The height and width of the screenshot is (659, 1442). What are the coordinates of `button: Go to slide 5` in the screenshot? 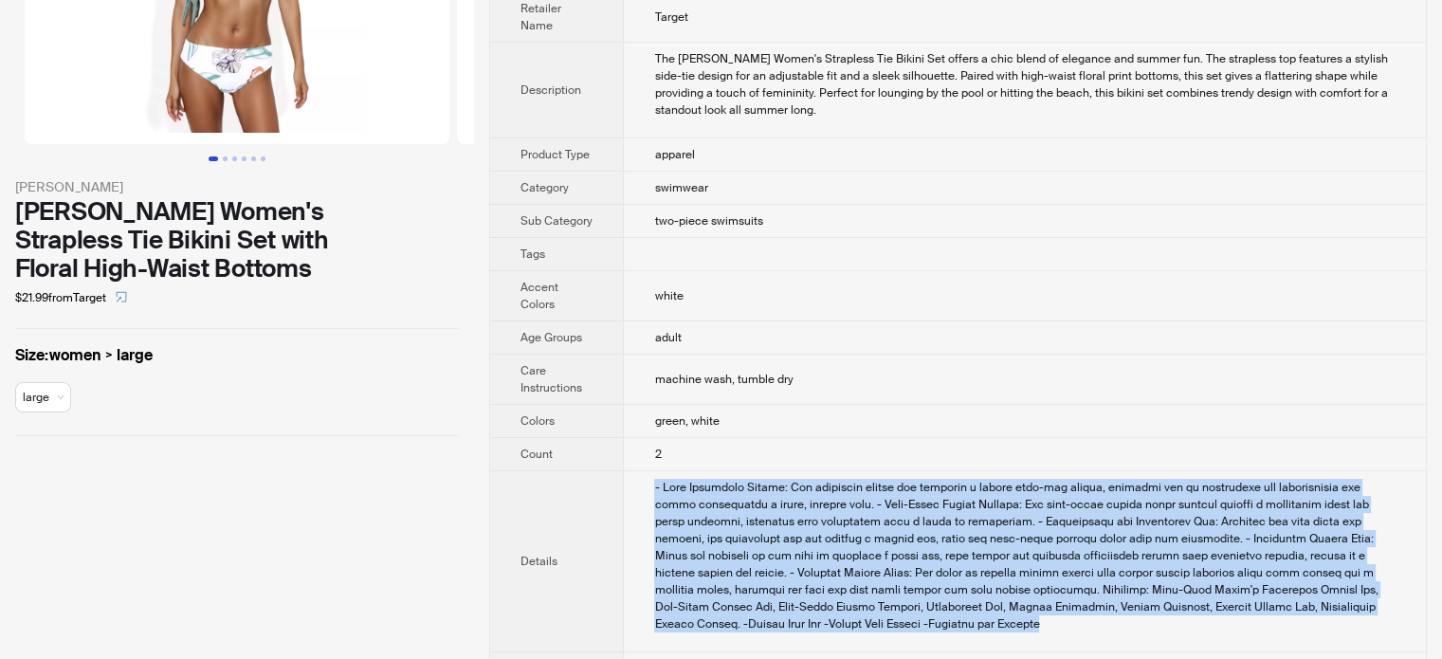 It's located at (253, 158).